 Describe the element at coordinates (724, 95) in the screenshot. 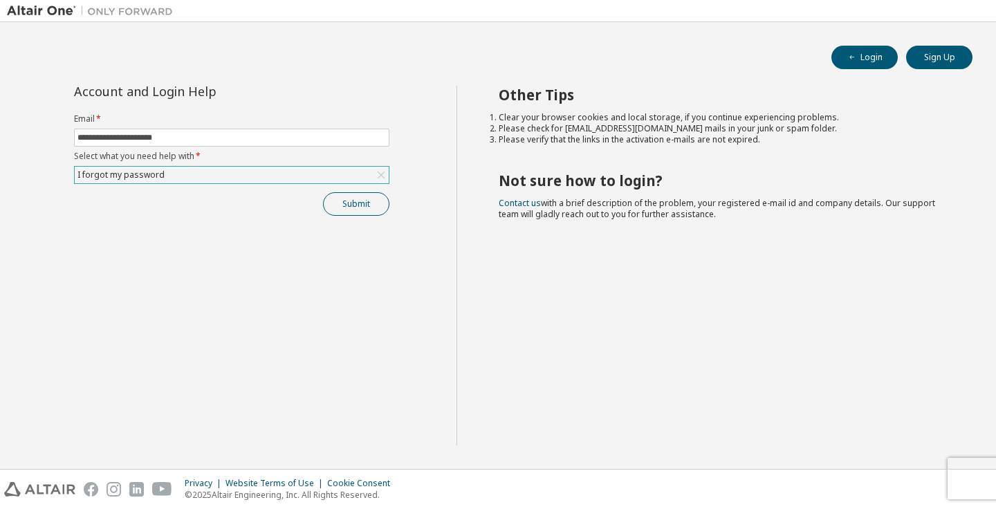

I see `h2: Other Tips` at that location.